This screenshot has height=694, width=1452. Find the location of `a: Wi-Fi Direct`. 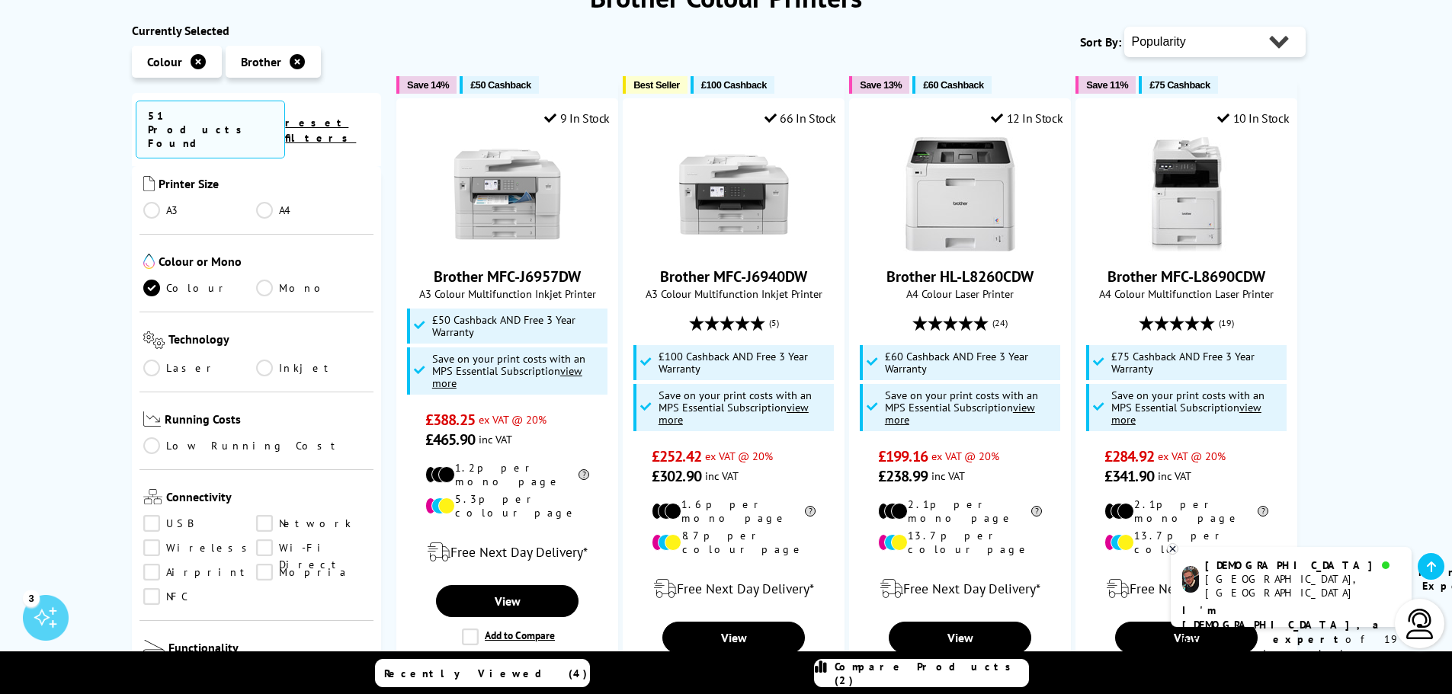

a: Wi-Fi Direct is located at coordinates (313, 548).